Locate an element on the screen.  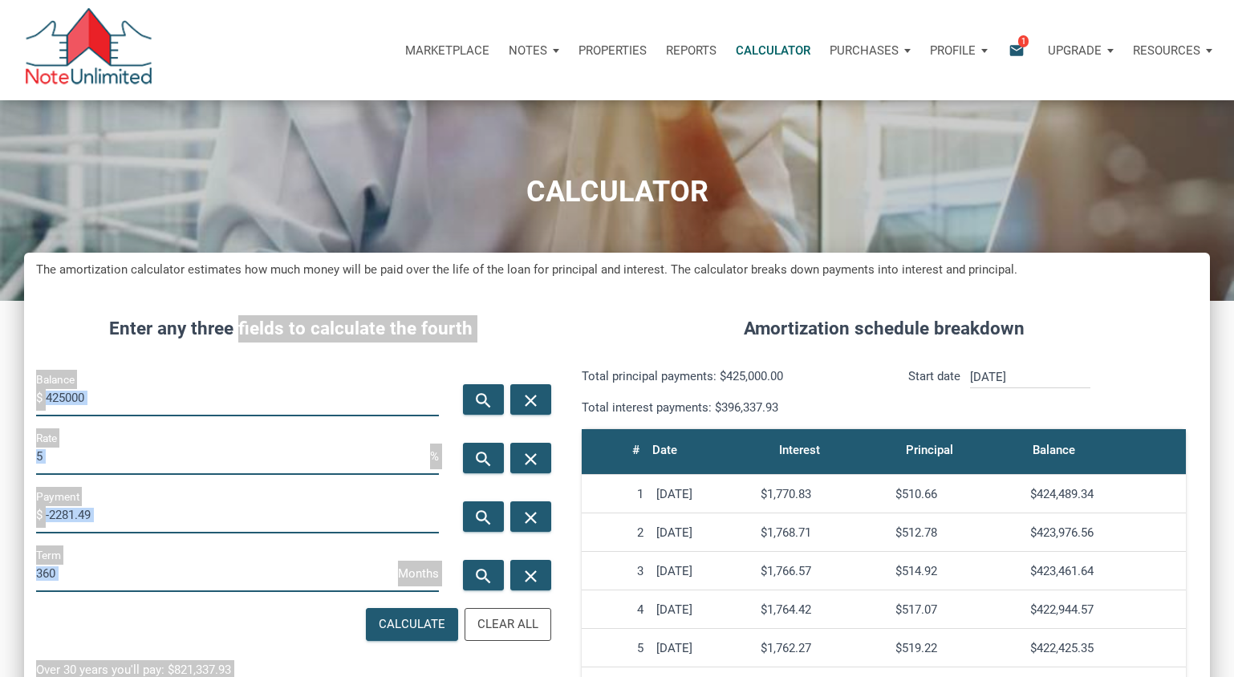
div: 5 is located at coordinates (616, 648).